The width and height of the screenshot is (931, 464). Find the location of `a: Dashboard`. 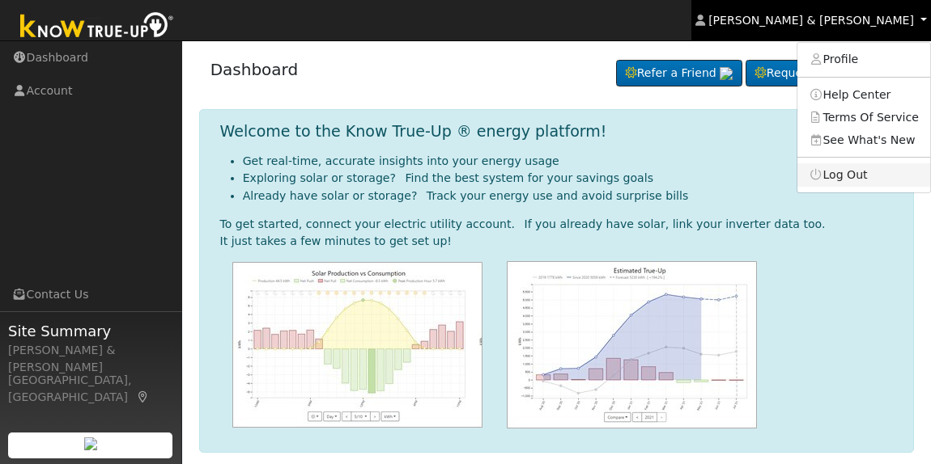

a: Dashboard is located at coordinates (254, 70).